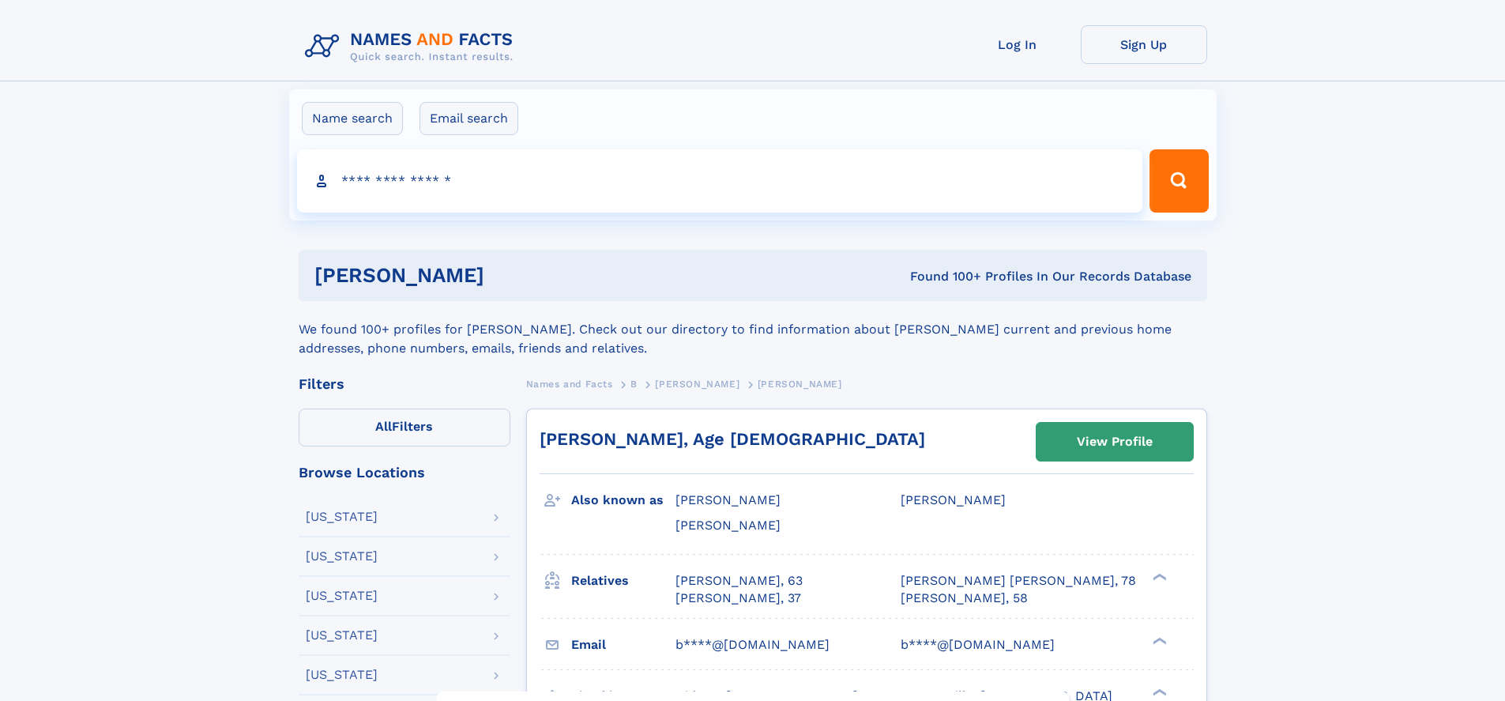 Image resolution: width=1505 pixels, height=701 pixels. I want to click on label: Filters, so click(404, 427).